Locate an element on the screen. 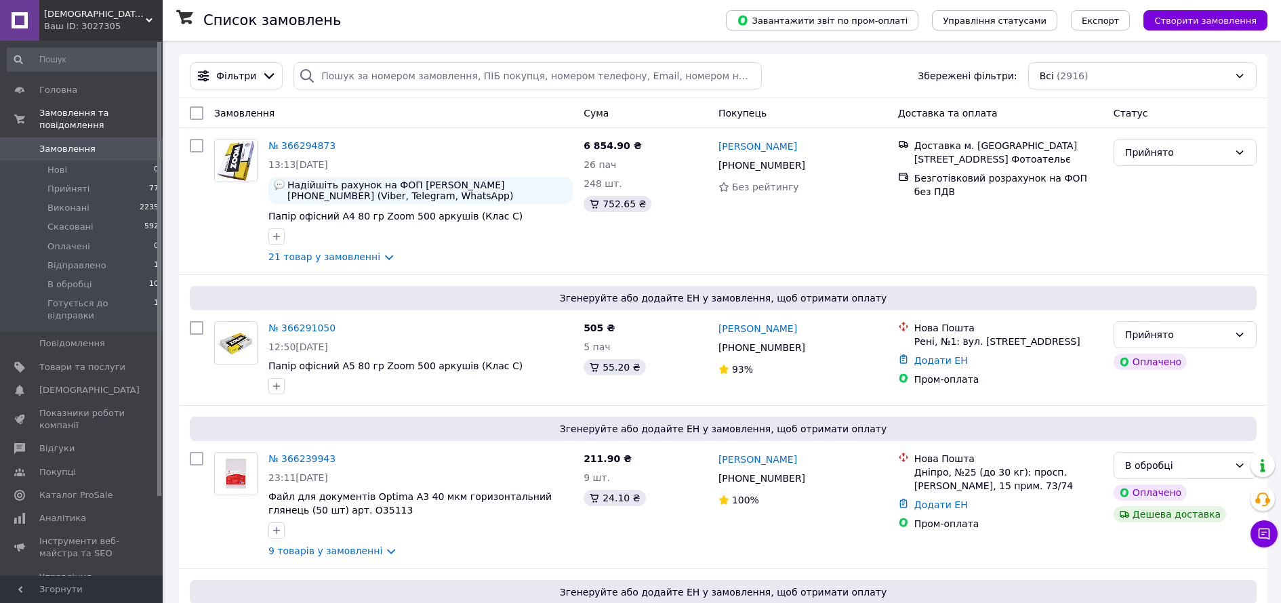 This screenshot has width=1281, height=603. button: Створити замовлення is located at coordinates (1205, 20).